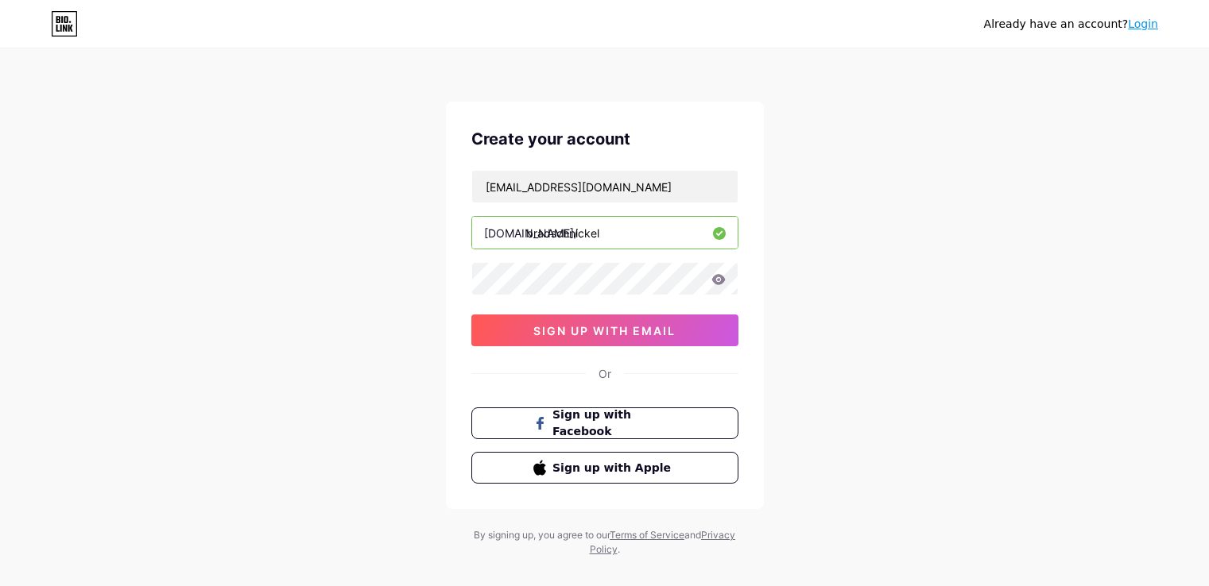  Describe the element at coordinates (605, 468) in the screenshot. I see `button: Sign up with Apple` at that location.